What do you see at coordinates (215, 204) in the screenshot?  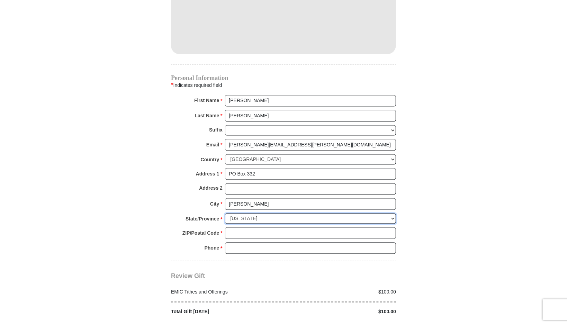 I see `strong: City` at bounding box center [215, 204].